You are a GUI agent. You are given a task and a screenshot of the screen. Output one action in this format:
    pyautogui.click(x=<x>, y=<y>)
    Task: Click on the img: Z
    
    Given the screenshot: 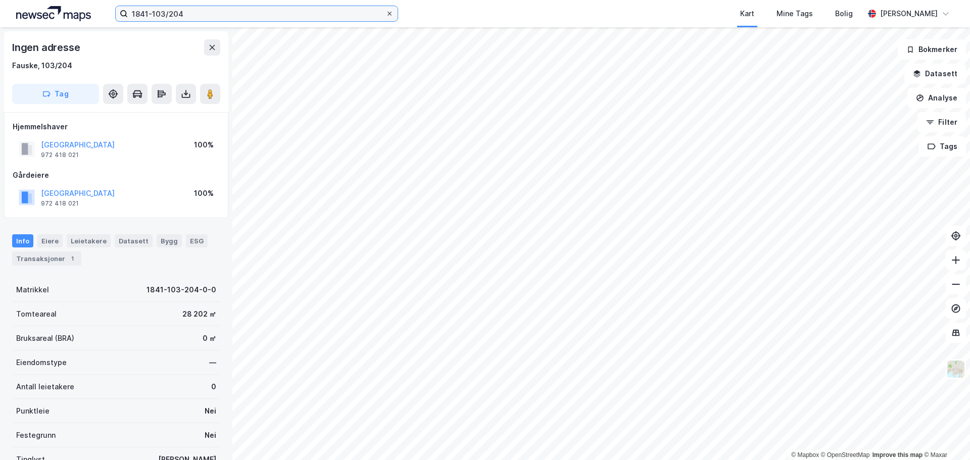 What is the action you would take?
    pyautogui.click(x=956, y=369)
    